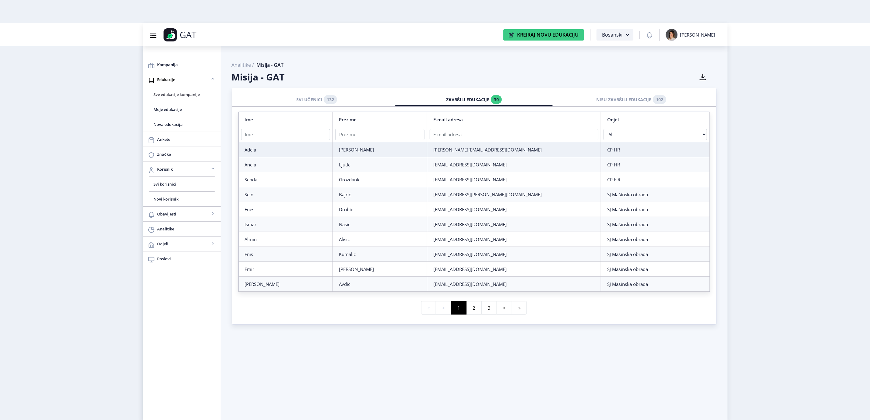  I want to click on span: Obavijesti, so click(184, 214).